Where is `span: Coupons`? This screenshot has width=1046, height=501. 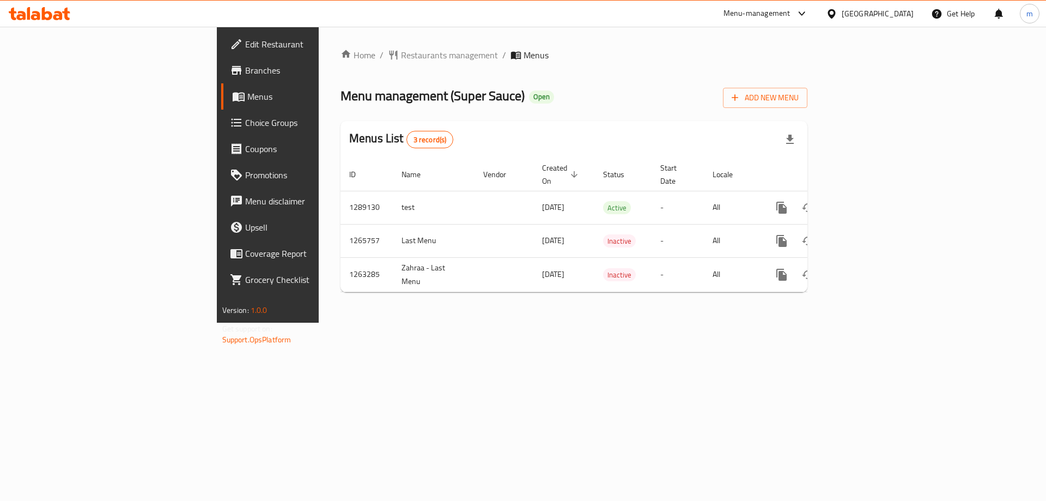 span: Coupons is located at coordinates (314, 149).